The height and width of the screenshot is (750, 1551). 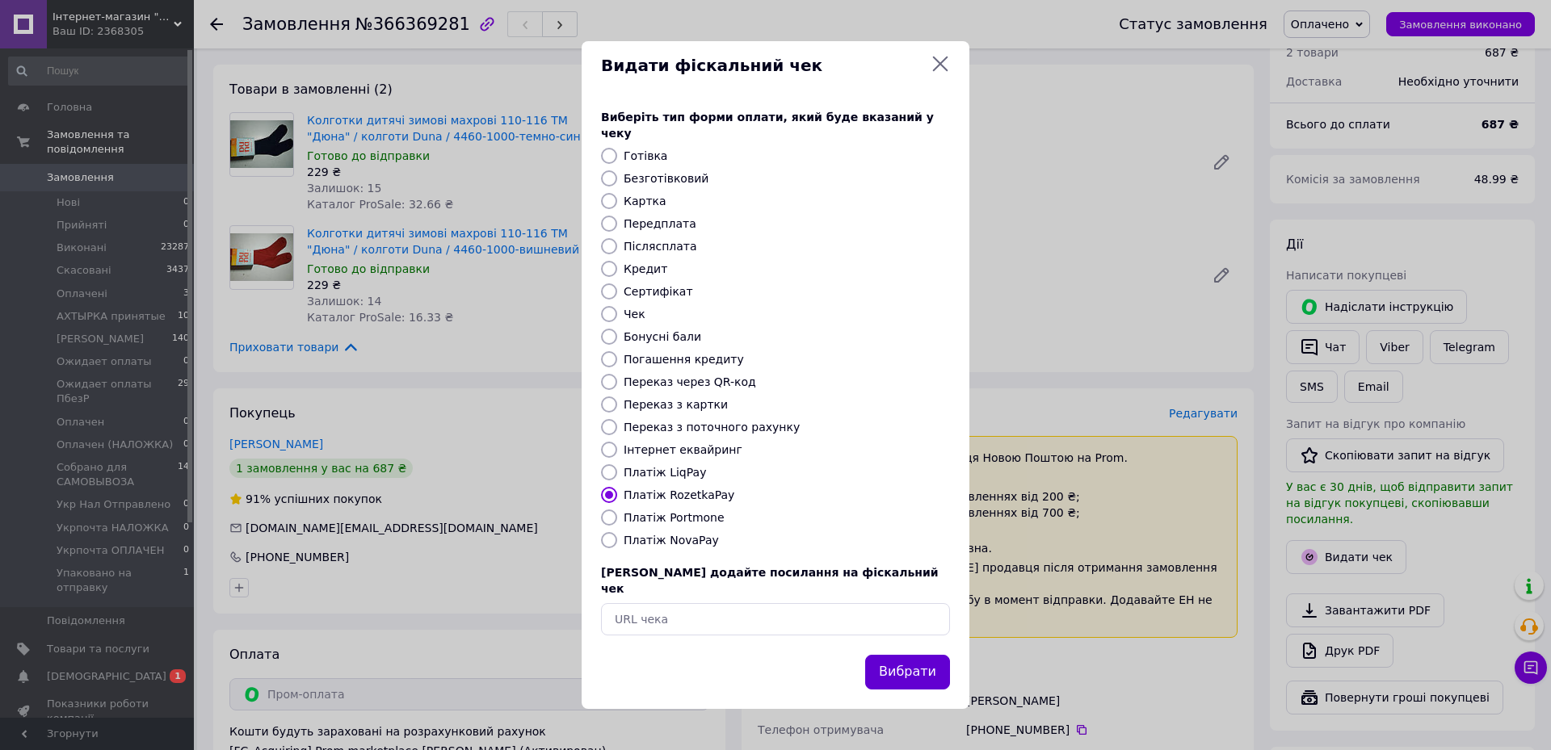 What do you see at coordinates (675, 405) in the screenshot?
I see `label: Переказ з картки` at bounding box center [675, 405].